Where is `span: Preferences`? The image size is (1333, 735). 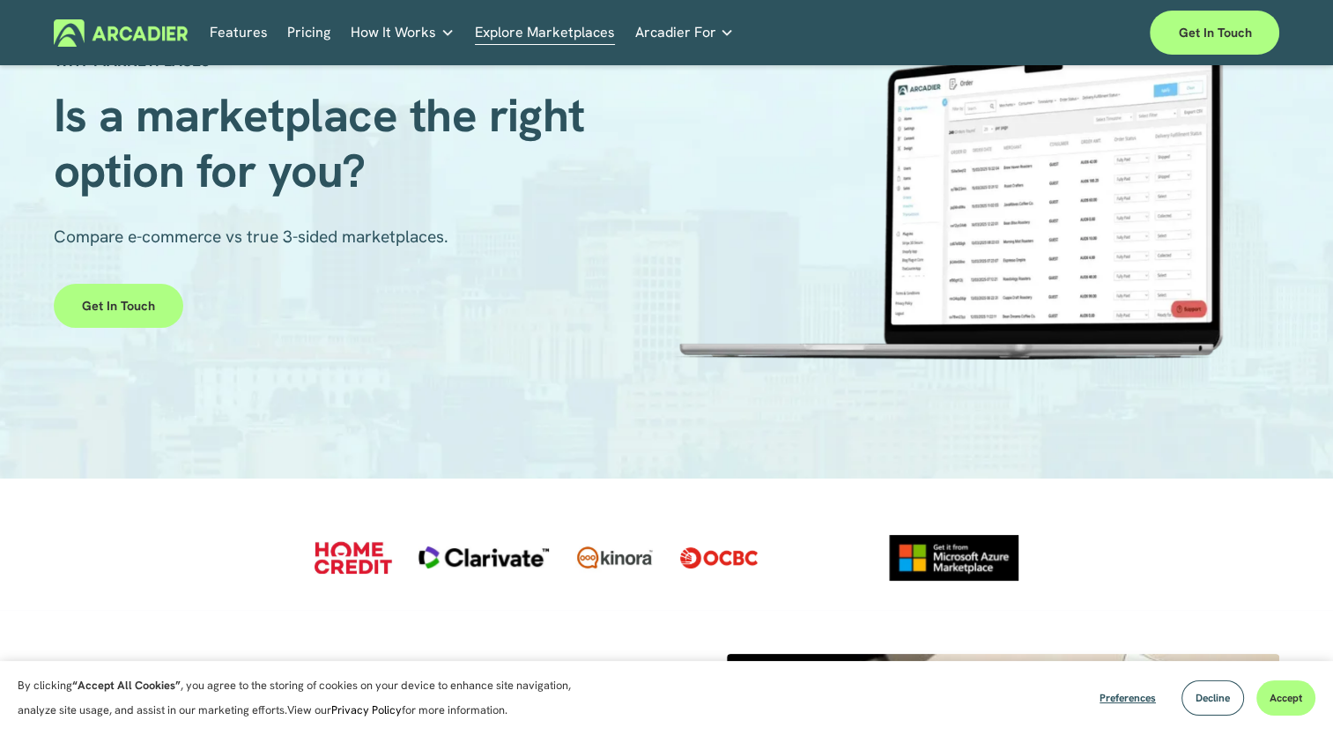
span: Preferences is located at coordinates (1128, 698).